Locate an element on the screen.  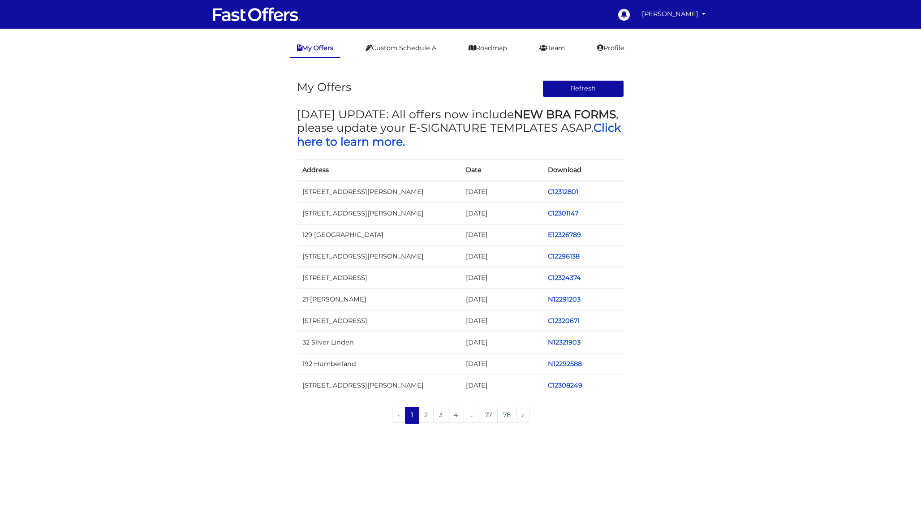
a: E12326789 is located at coordinates (565, 235).